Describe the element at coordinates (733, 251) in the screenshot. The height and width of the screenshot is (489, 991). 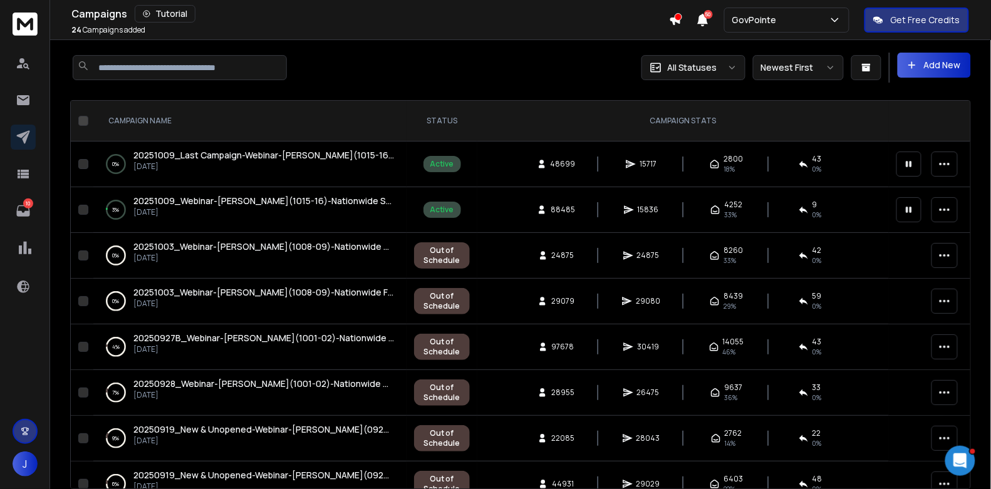
I see `span: 8260` at that location.